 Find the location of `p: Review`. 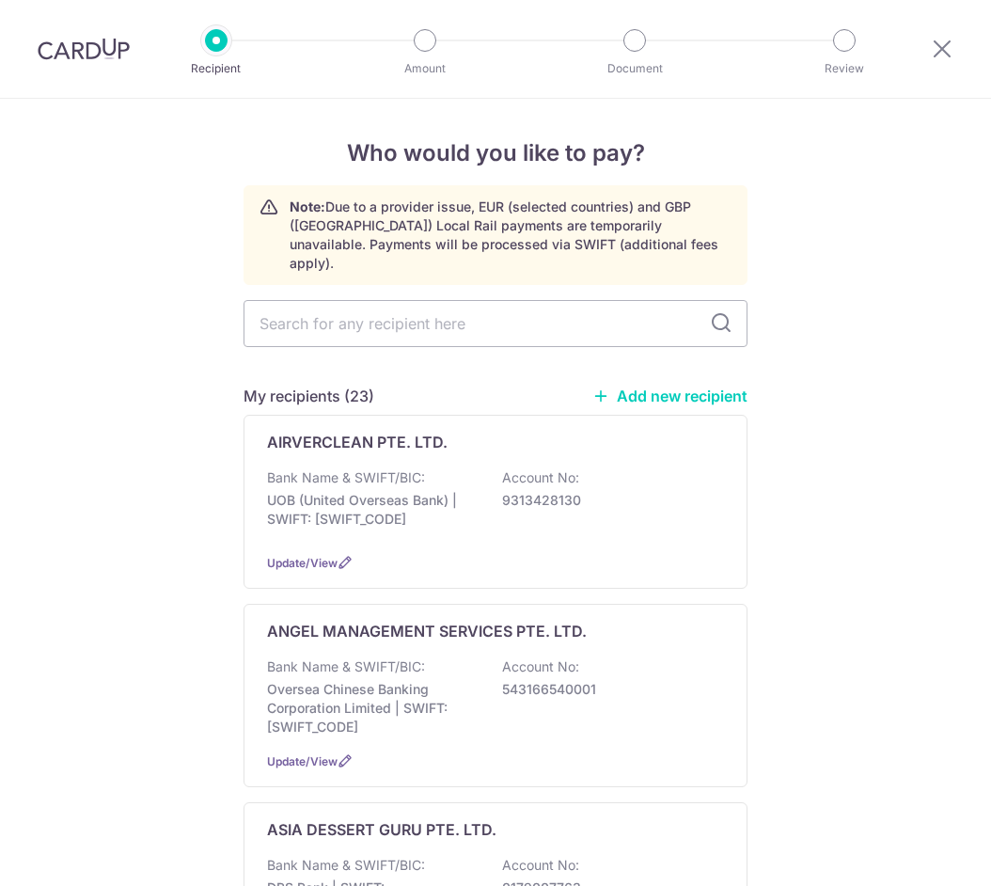

p: Review is located at coordinates (844, 69).